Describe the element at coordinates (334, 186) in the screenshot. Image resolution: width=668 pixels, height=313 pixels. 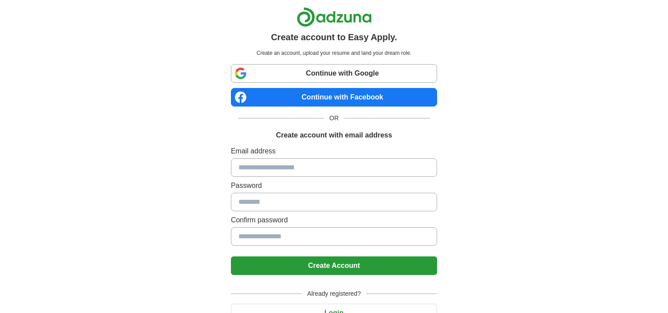
I see `label: Password` at that location.